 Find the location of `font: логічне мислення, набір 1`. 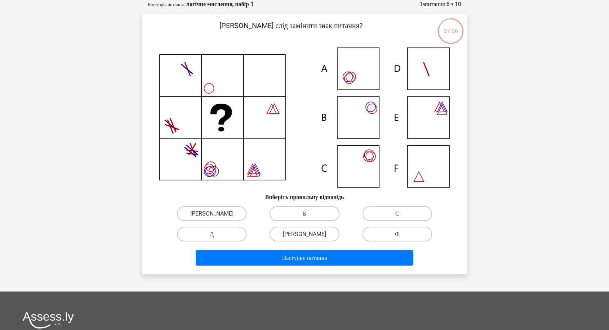

font: логічне мислення, набір 1 is located at coordinates (220, 4).